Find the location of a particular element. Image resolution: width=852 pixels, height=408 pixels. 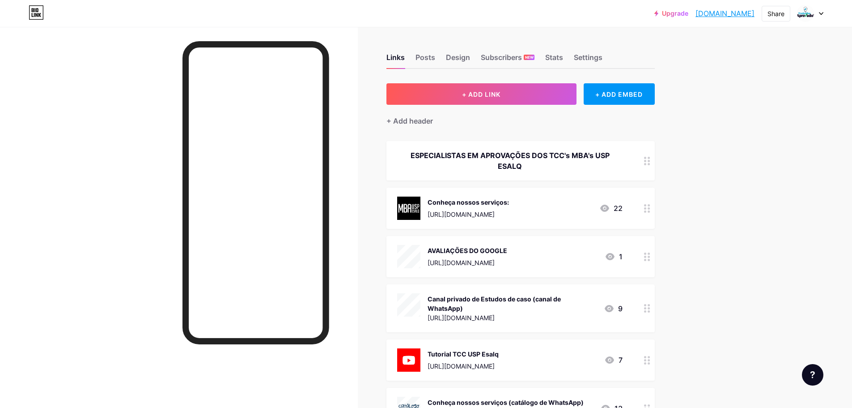

div: Conheça nossos serviços: is located at coordinates (468, 202).